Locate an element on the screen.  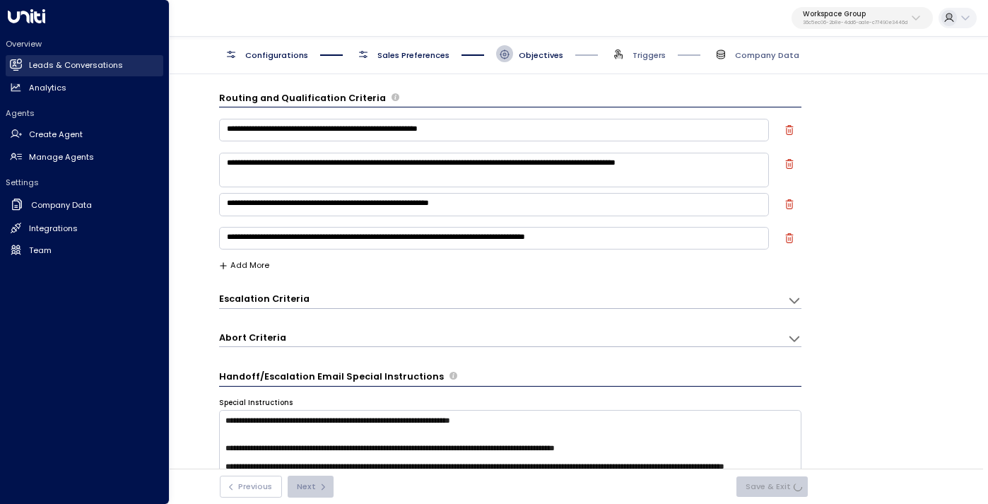
a: Company Data is located at coordinates (84, 205).